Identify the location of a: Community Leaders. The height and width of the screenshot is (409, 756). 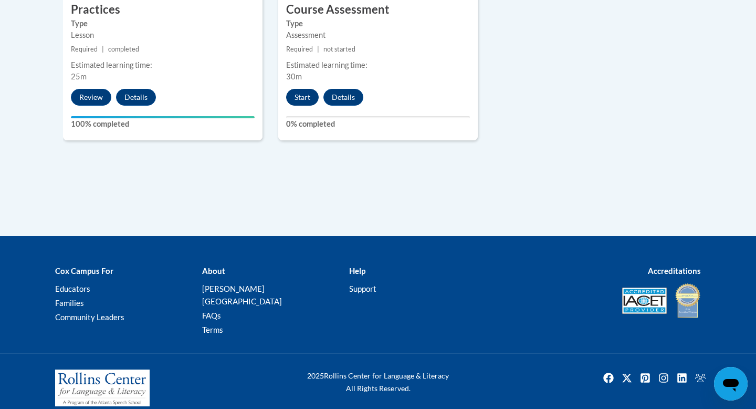
(90, 317).